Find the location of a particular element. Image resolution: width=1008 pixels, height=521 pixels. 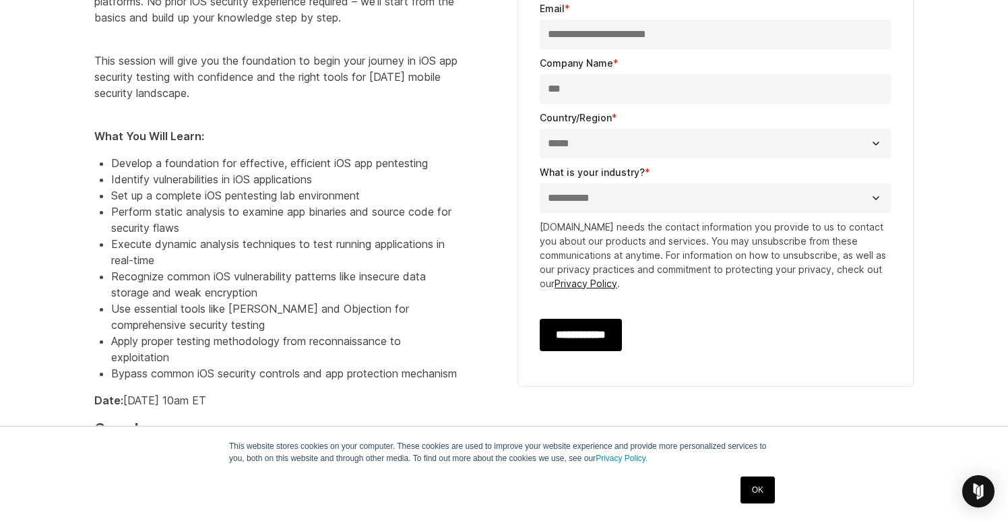

span: Company Name is located at coordinates (576, 63).